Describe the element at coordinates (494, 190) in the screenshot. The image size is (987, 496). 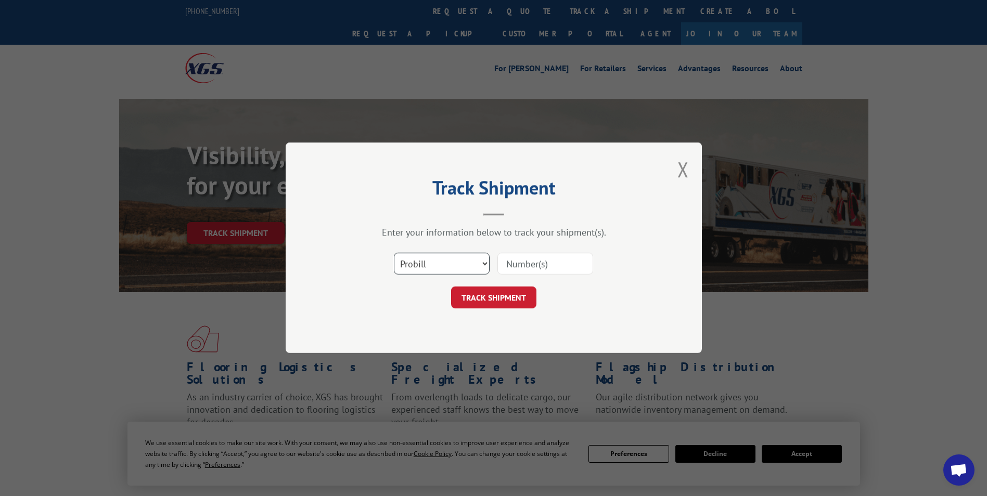
I see `h2: Track Shipment` at that location.